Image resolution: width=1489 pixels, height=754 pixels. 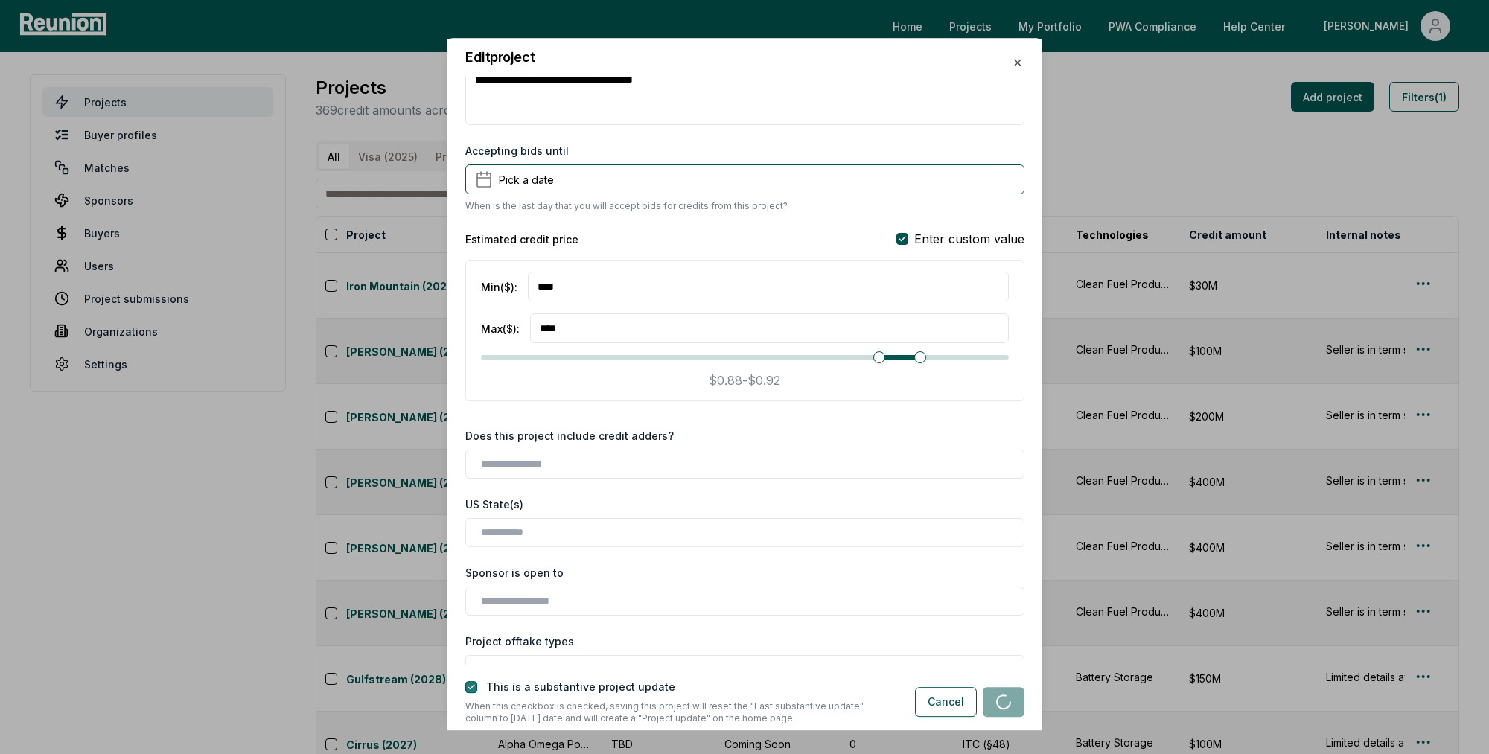 I want to click on span: Maximum, so click(x=920, y=358).